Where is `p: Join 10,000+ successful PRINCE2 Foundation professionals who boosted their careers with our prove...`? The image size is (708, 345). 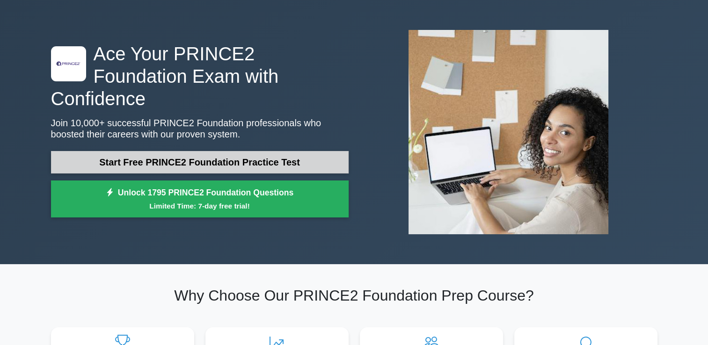
p: Join 10,000+ successful PRINCE2 Foundation professionals who boosted their careers with our prove... is located at coordinates (200, 129).